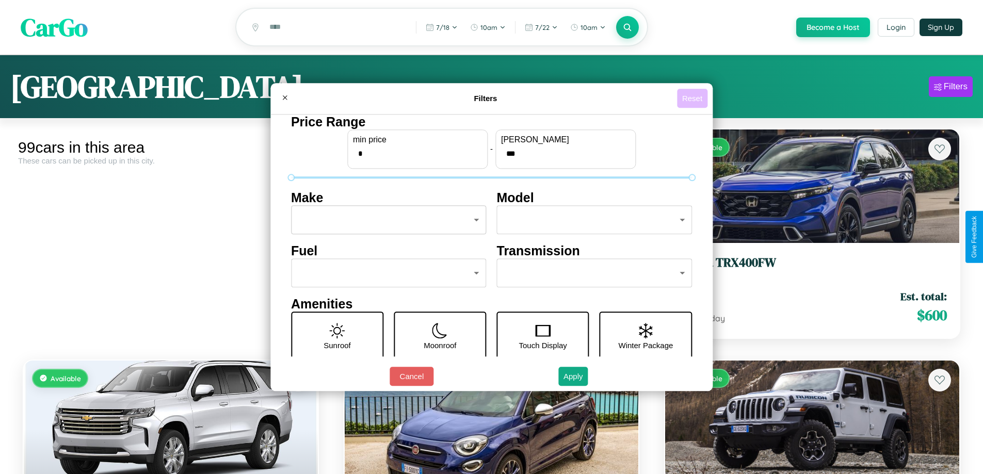  Describe the element at coordinates (692, 98) in the screenshot. I see `button: Reset` at that location.